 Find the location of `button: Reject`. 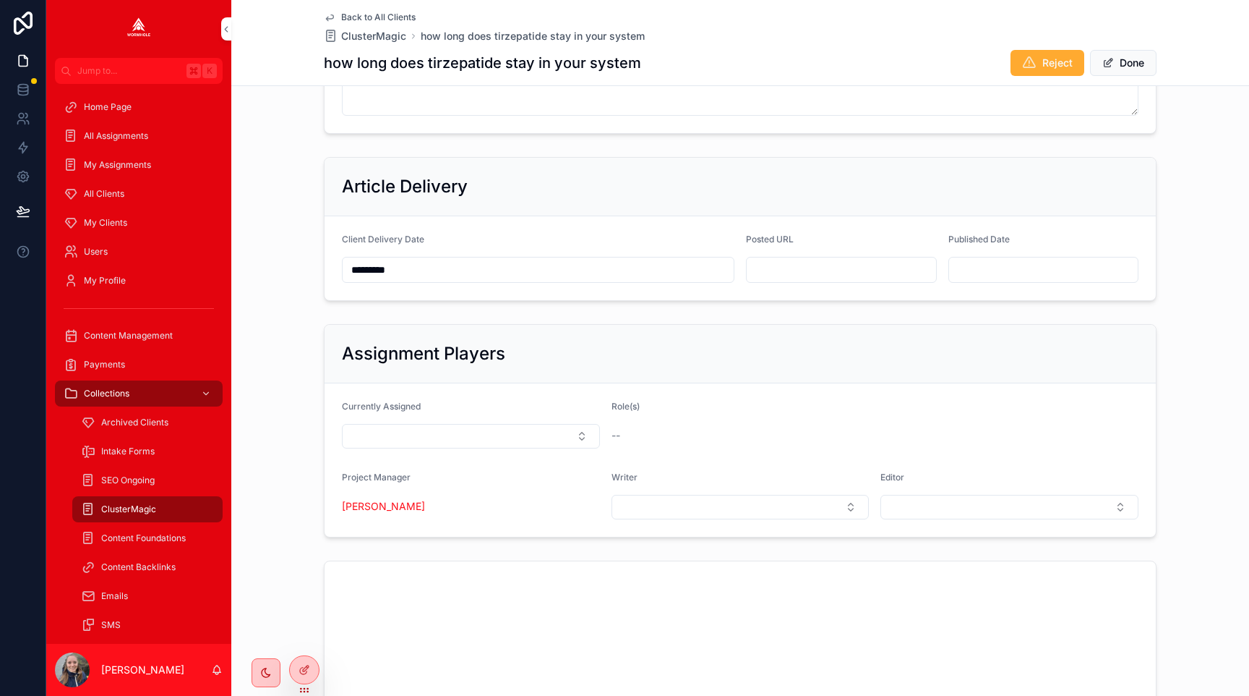

button: Reject is located at coordinates (1048, 63).